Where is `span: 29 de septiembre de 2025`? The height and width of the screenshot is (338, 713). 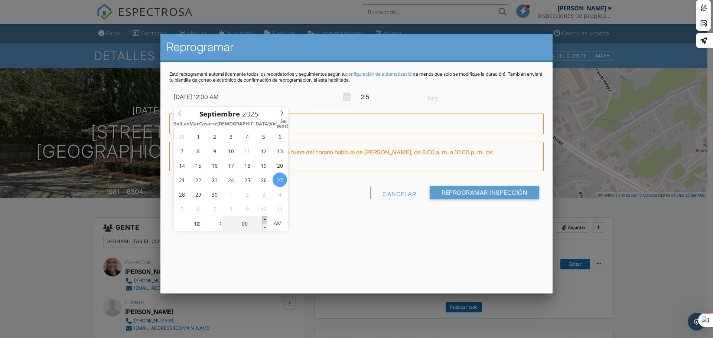
span: 29 de septiembre de 2025 is located at coordinates (198, 194).